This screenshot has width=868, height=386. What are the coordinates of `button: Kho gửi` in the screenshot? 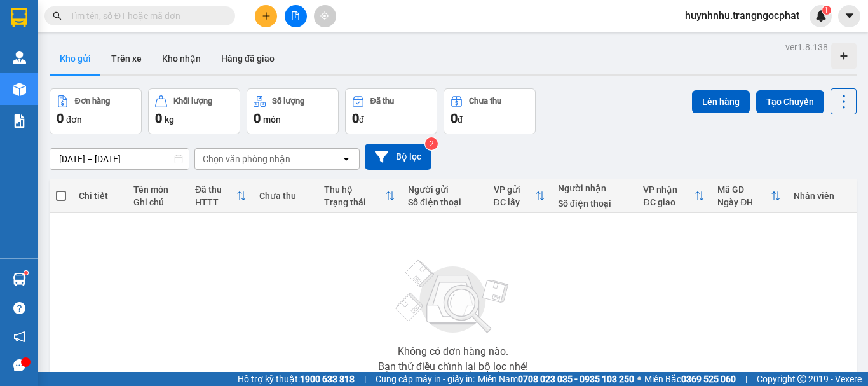 It's located at (75, 58).